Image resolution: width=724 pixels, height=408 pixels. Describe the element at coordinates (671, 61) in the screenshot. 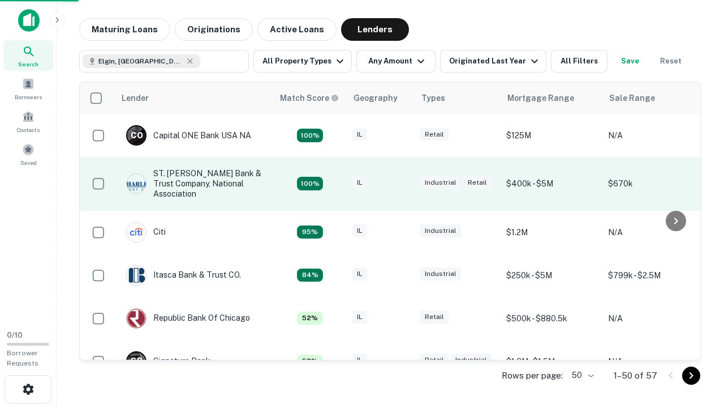

I see `button: Reset` at that location.